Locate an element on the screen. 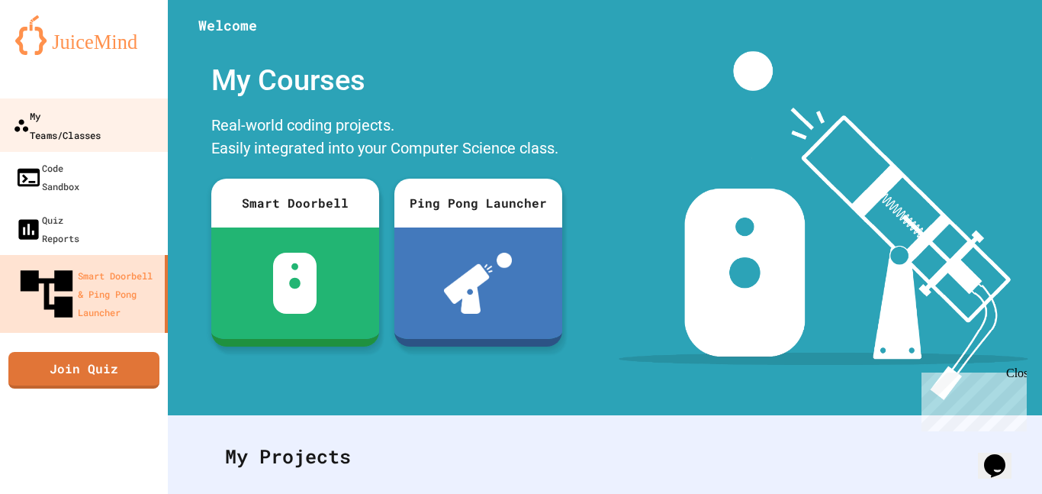 The height and width of the screenshot is (494, 1042). div: Chat with us now!Close is located at coordinates (56, 51).